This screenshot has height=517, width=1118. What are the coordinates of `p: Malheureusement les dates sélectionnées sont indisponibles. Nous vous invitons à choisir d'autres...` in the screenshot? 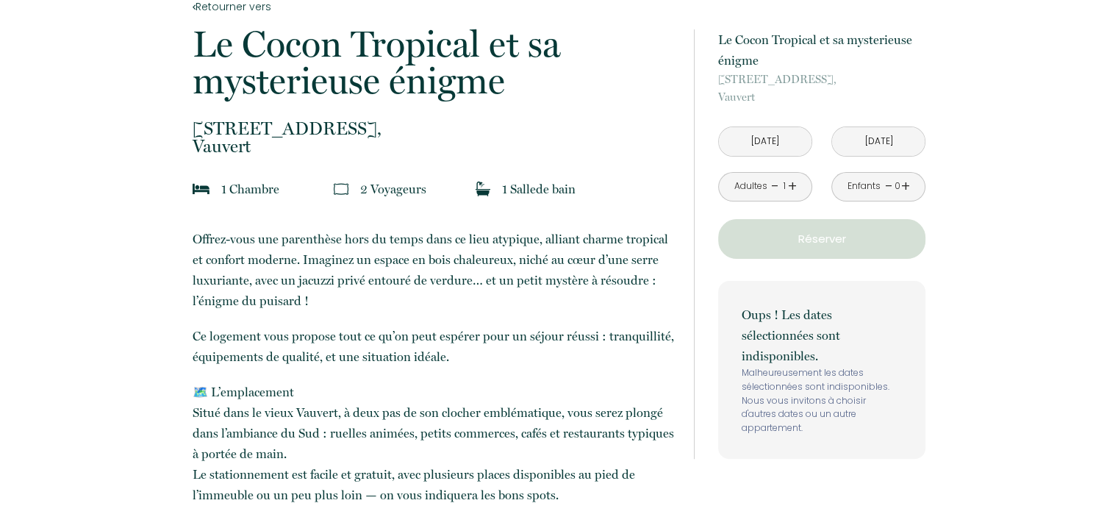 It's located at (822, 401).